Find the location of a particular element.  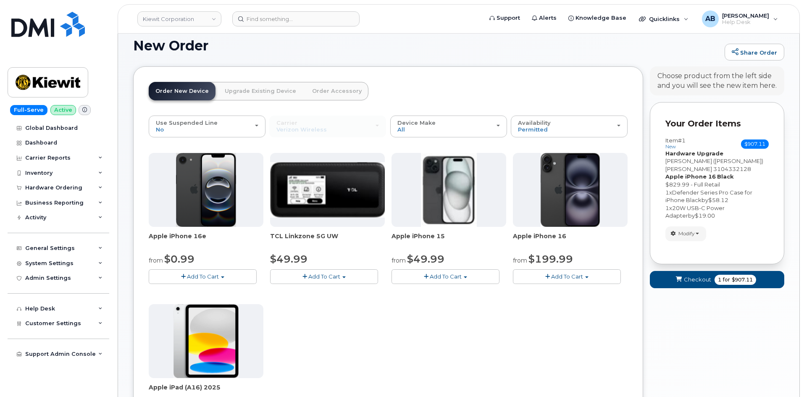

strong: Apple iPhone 16 is located at coordinates (690, 176).